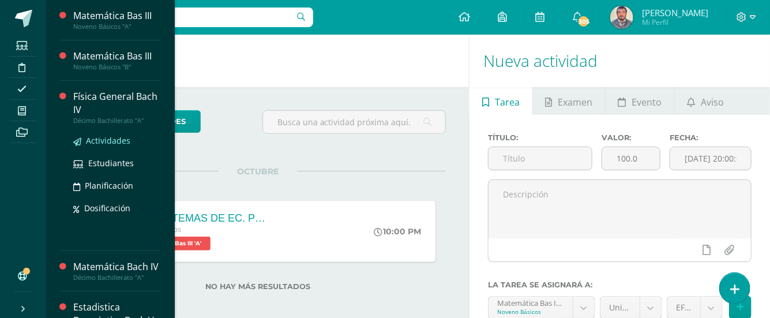 This screenshot has width=770, height=318. What do you see at coordinates (584, 21) in the screenshot?
I see `span: 305` at bounding box center [584, 21].